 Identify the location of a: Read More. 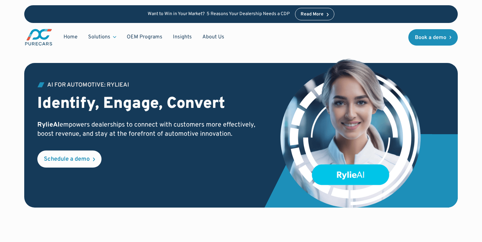
(315, 14).